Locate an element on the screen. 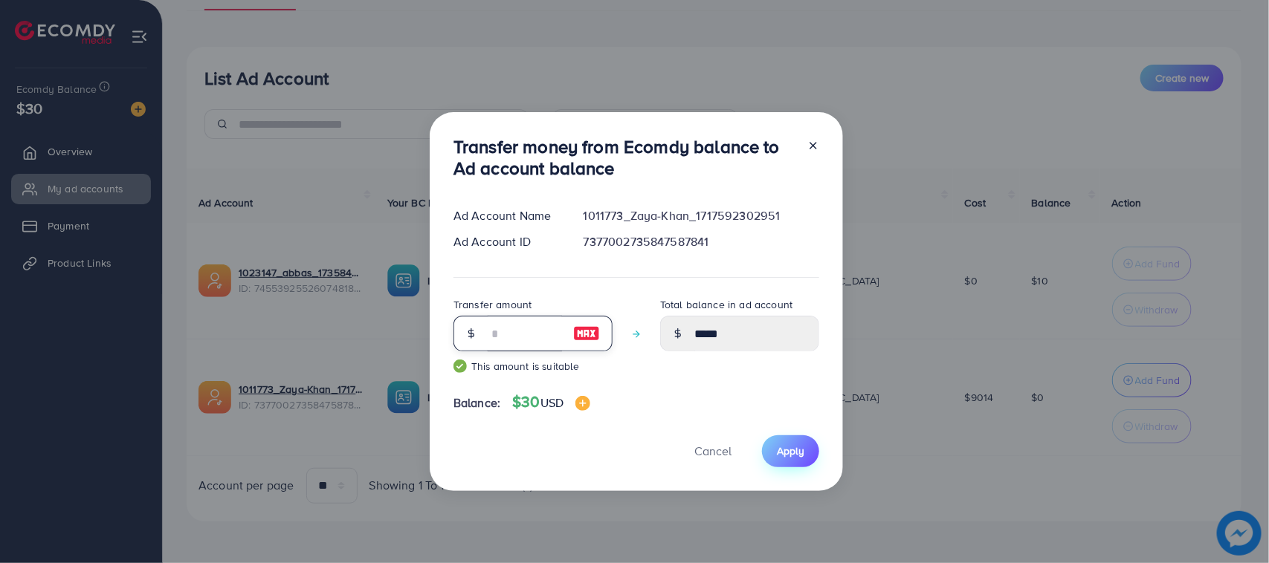  label: Transfer amount is located at coordinates (492, 305).